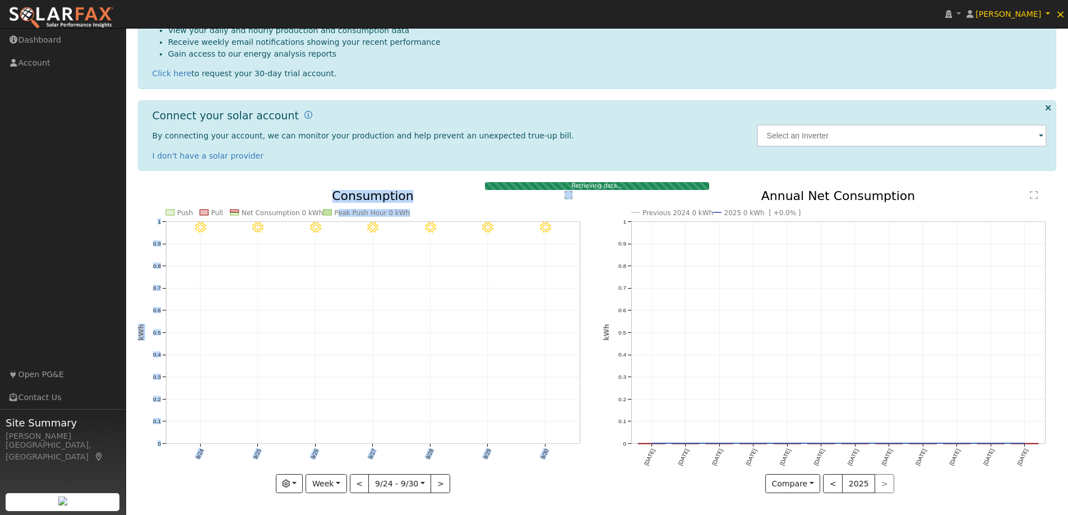 Image resolution: width=1068 pixels, height=515 pixels. What do you see at coordinates (315, 454) in the screenshot?
I see `text: 9/26` at bounding box center [315, 454].